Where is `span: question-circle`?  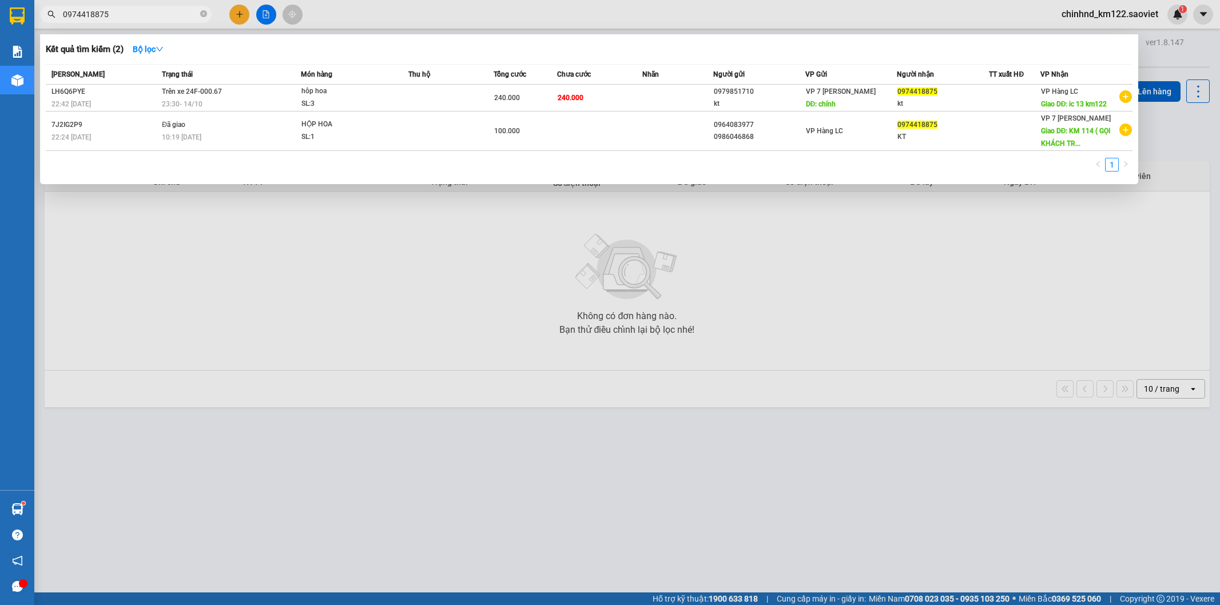
span: question-circle is located at coordinates (17, 535).